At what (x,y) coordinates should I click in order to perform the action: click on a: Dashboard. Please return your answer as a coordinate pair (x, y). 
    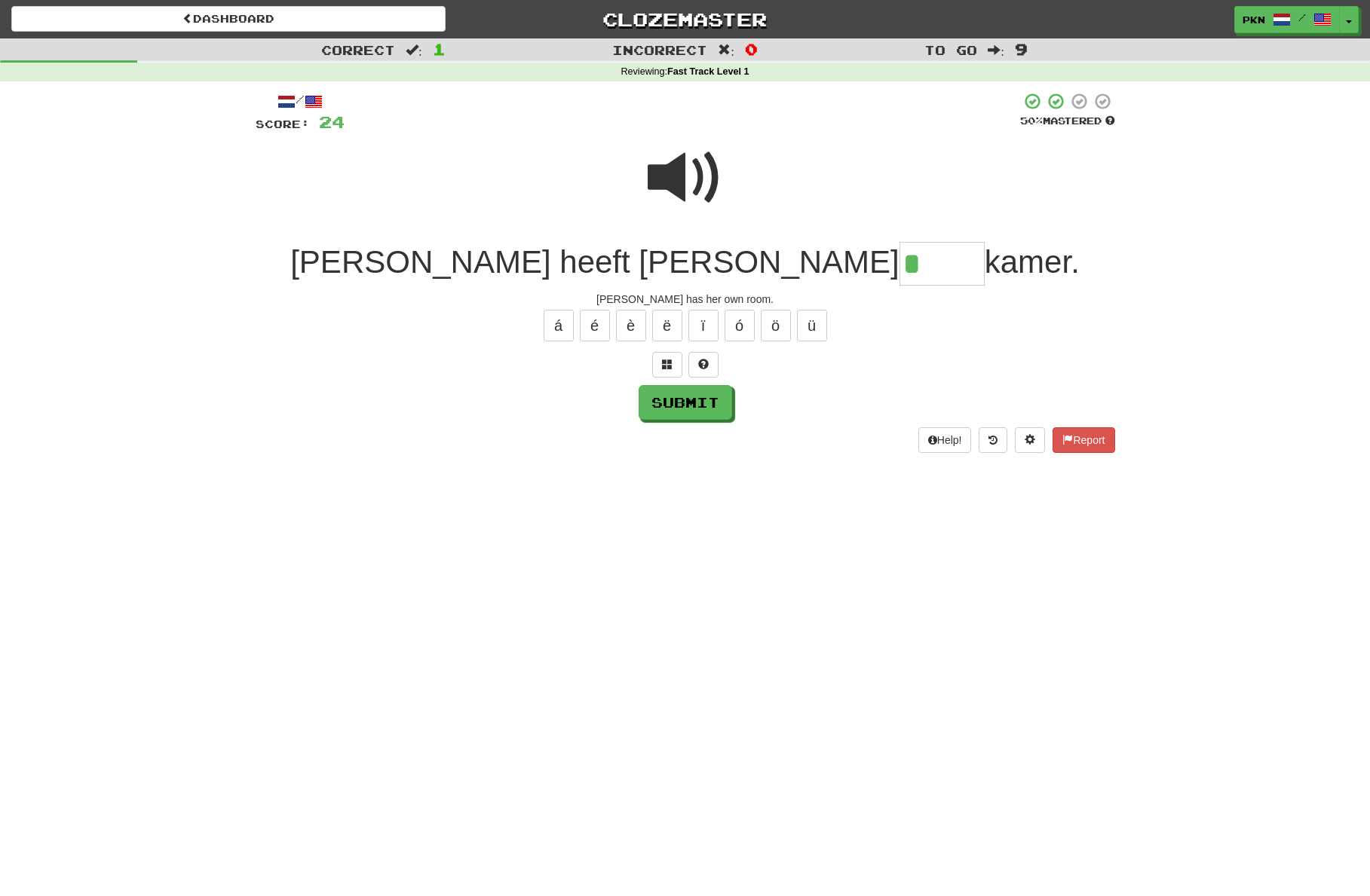
    Looking at the image, I should click on (228, 19).